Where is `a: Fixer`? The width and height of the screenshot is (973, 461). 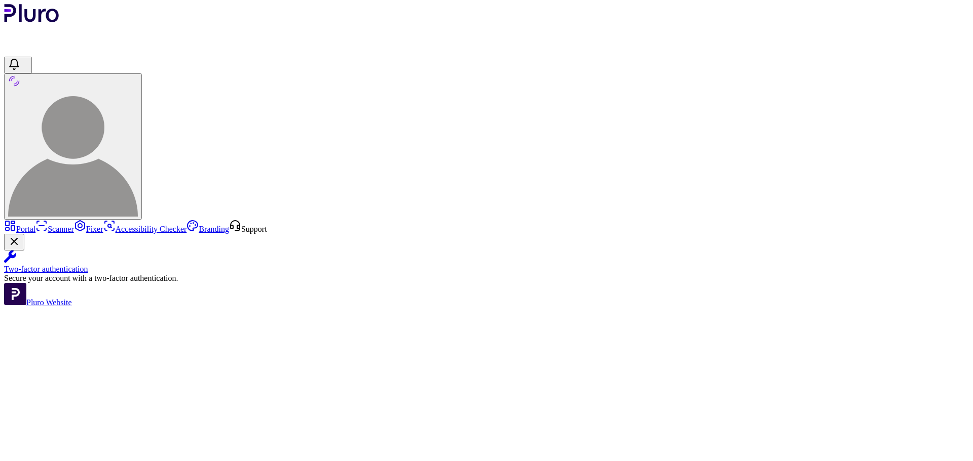 a: Fixer is located at coordinates (89, 229).